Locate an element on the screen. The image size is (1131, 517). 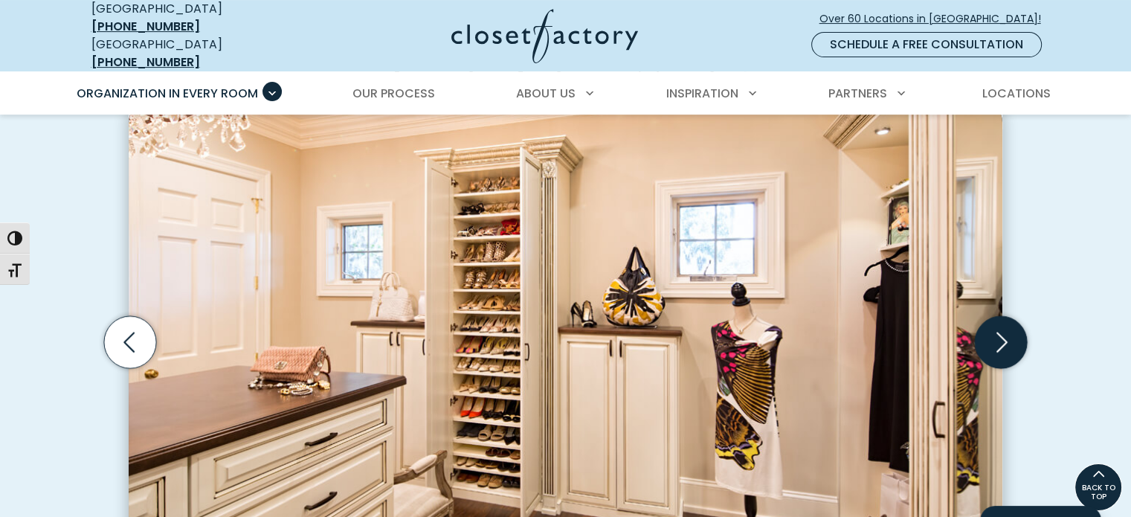
button: Previous slide is located at coordinates (130, 342).